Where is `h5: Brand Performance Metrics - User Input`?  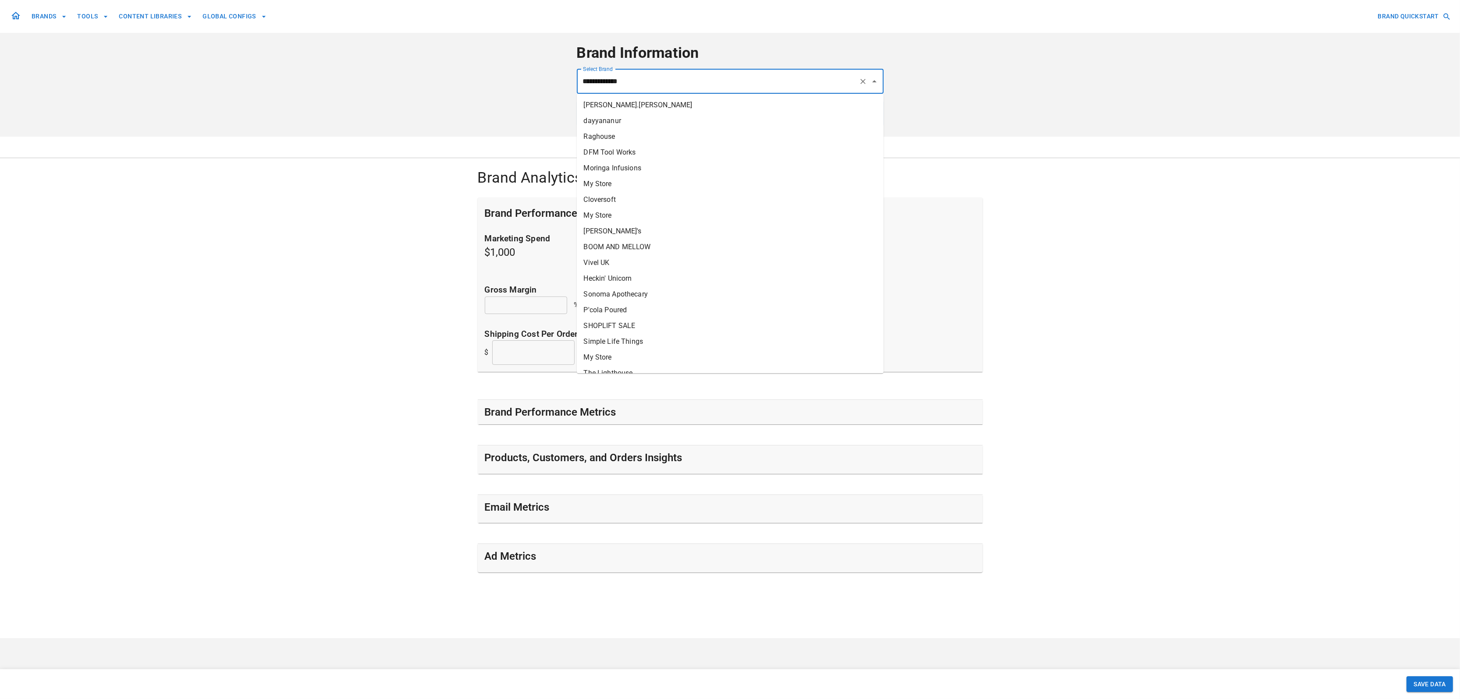 h5: Brand Performance Metrics - User Input is located at coordinates (579, 213).